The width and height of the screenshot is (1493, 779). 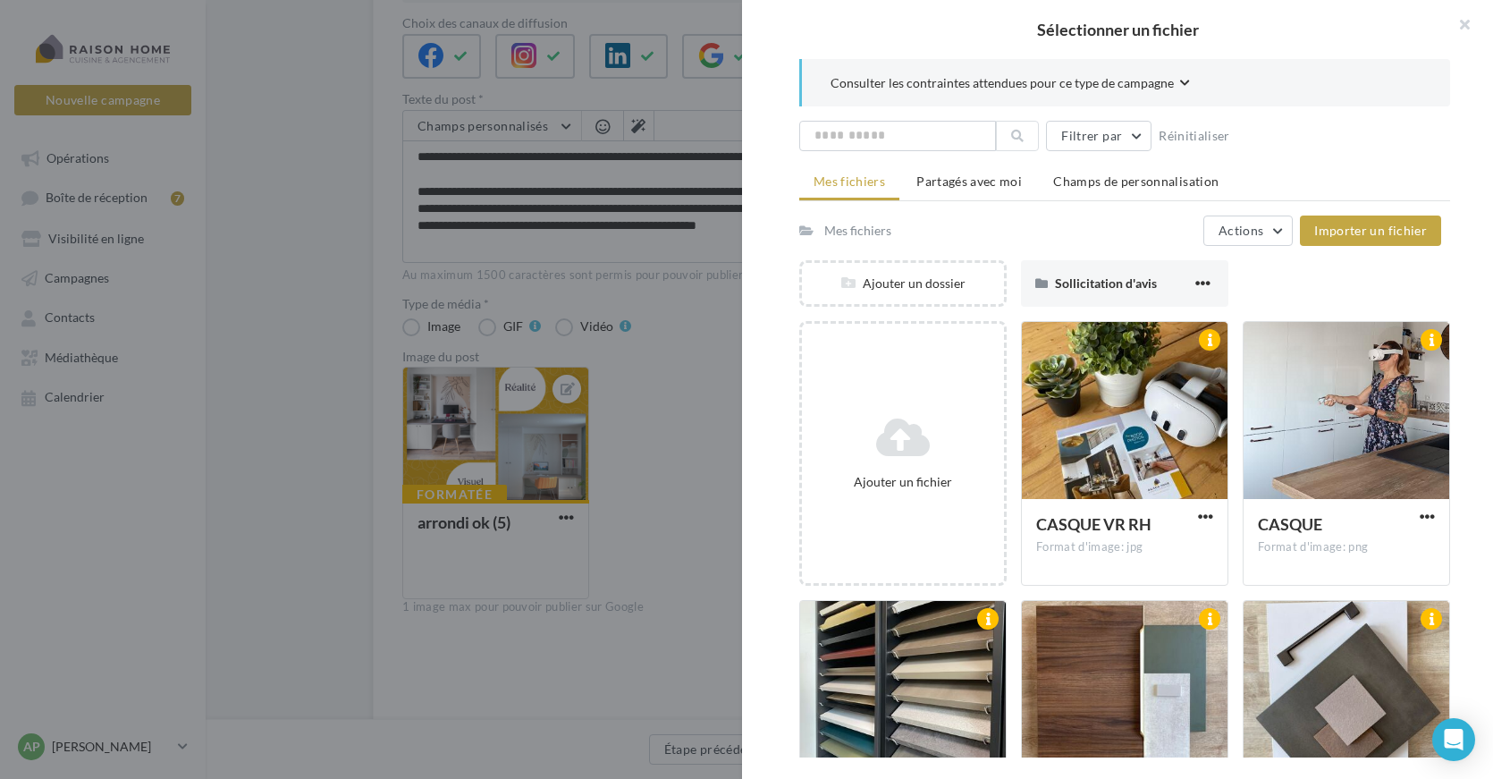 What do you see at coordinates (1010, 84) in the screenshot?
I see `button: Consulter les contraintes attendues pour ce type de campagne` at bounding box center [1010, 84].